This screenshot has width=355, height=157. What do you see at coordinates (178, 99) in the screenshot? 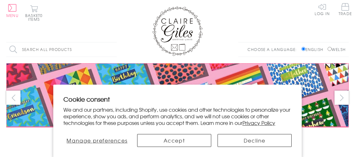
I see `h2: Cookie consent` at bounding box center [178, 99].